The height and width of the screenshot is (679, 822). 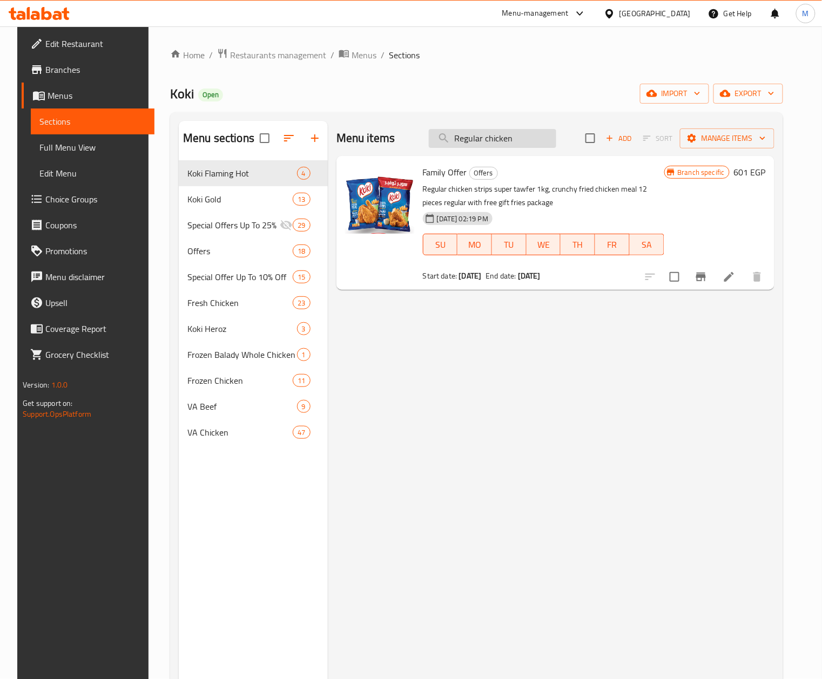 I want to click on button: FR, so click(x=613, y=245).